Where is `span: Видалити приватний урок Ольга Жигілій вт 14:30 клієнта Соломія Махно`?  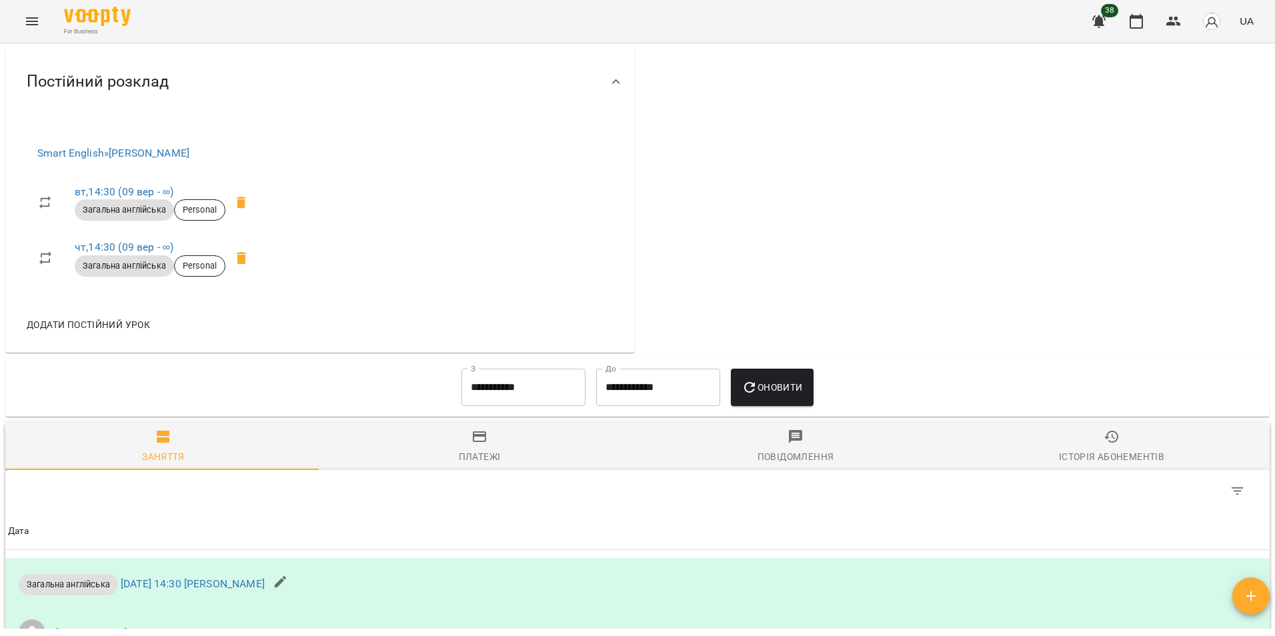
span: Видалити приватний урок Ольга Жигілій вт 14:30 клієнта Соломія Махно is located at coordinates (241, 203).